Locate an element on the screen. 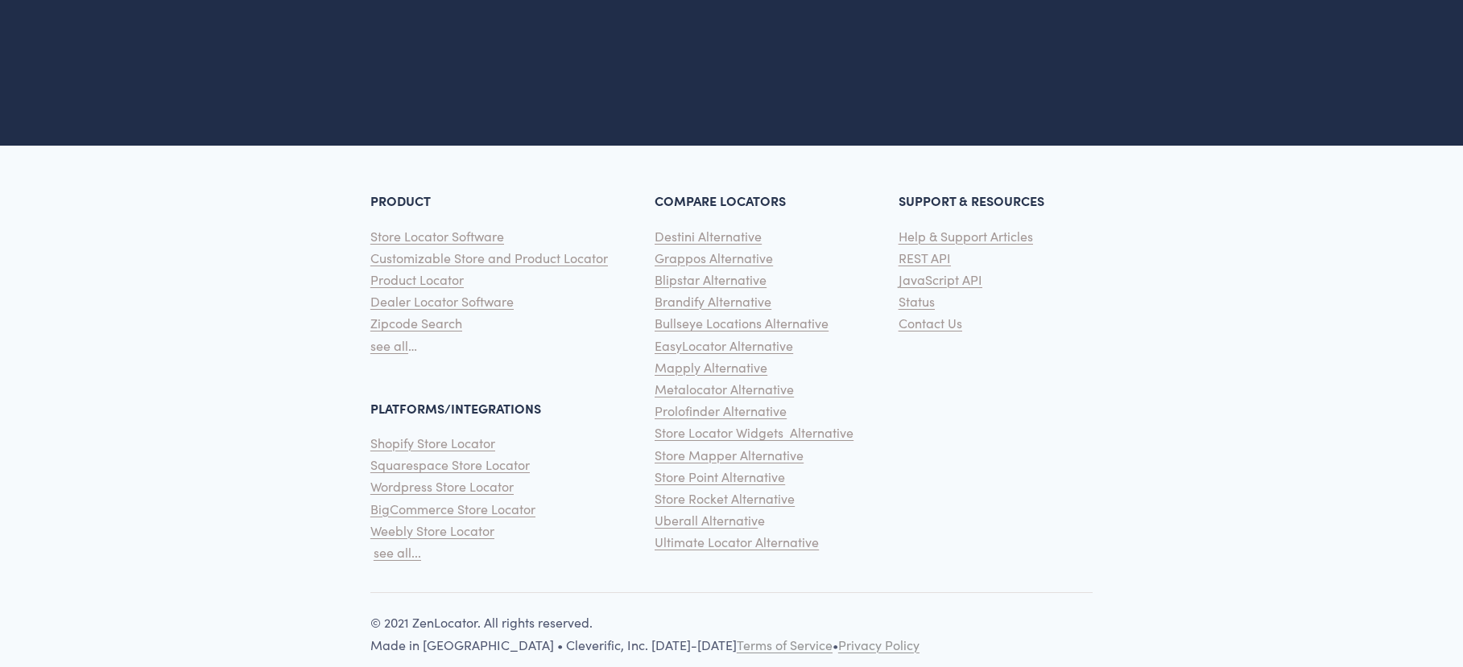 The height and width of the screenshot is (667, 1463). span: BigCommerce Store Locator is located at coordinates (452, 509).